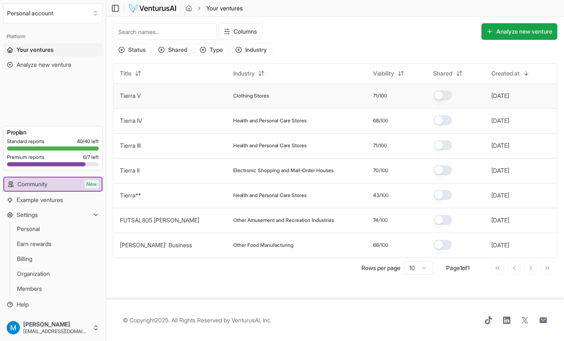 The width and height of the screenshot is (564, 341). Describe the element at coordinates (53, 289) in the screenshot. I see `a: Members` at that location.